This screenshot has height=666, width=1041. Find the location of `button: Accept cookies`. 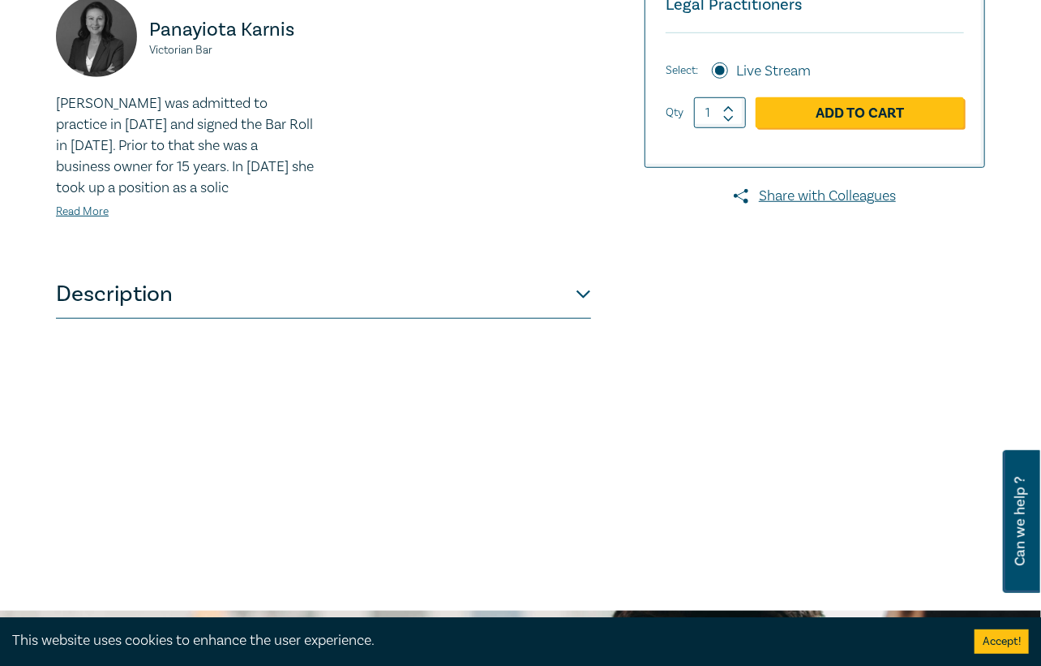

button: Accept cookies is located at coordinates (1001, 641).